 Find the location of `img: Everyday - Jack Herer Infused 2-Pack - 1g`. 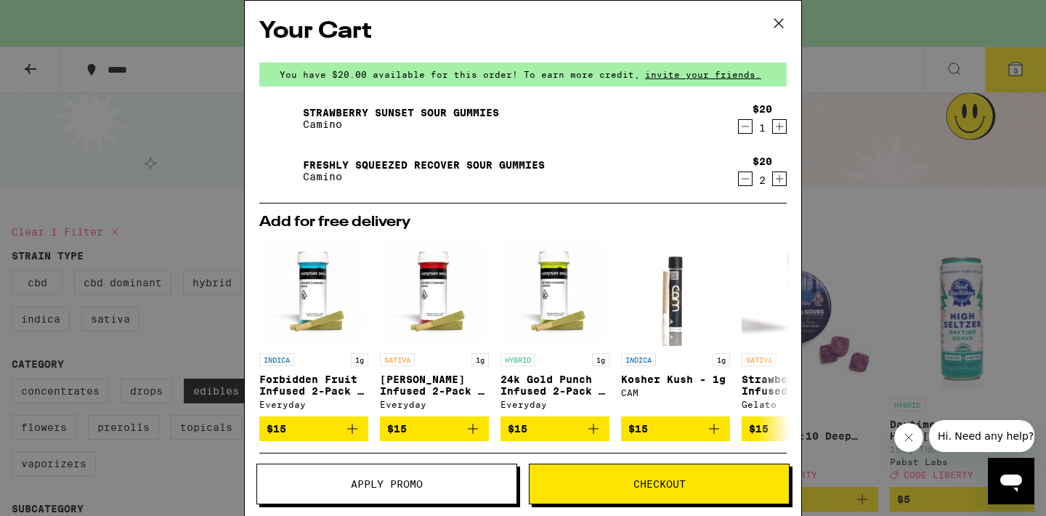

img: Everyday - Jack Herer Infused 2-Pack - 1g is located at coordinates (434, 291).